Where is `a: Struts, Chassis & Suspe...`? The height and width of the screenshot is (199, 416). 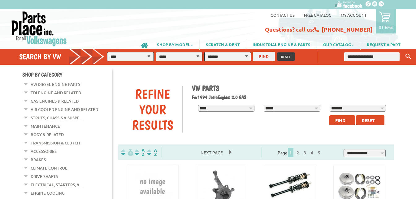 a: Struts, Chassis & Suspe... is located at coordinates (56, 118).